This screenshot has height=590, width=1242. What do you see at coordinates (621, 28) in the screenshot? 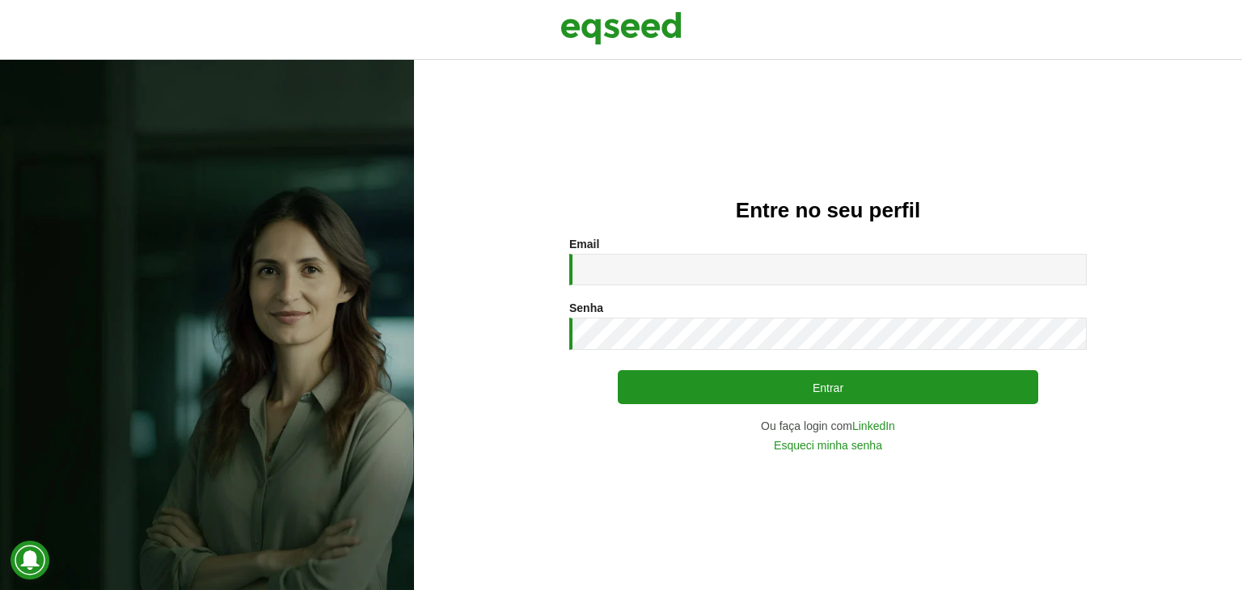
I see `img: EqSeed Logo` at bounding box center [621, 28].